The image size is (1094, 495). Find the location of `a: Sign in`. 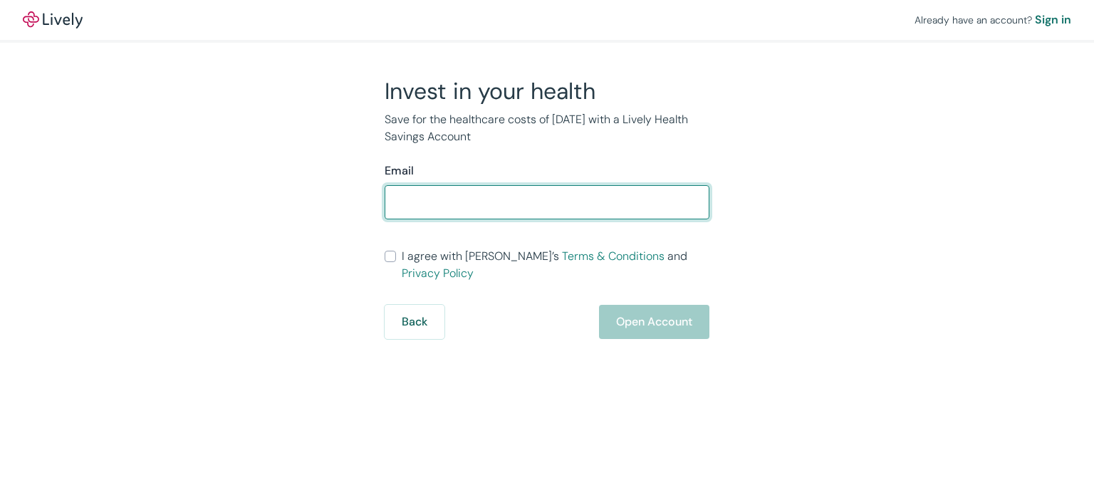

a: Sign in is located at coordinates (1053, 20).